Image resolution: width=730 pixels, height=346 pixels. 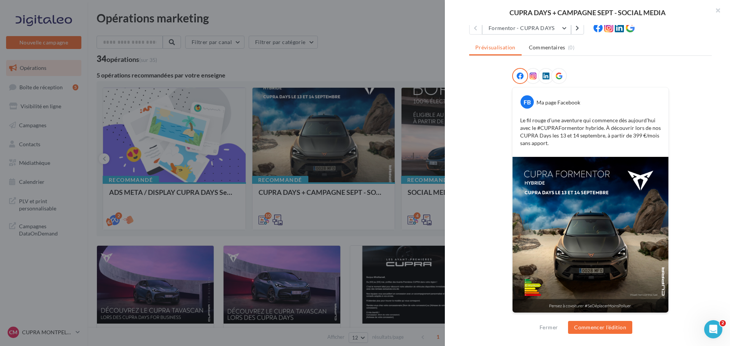 What do you see at coordinates (527, 102) in the screenshot?
I see `div: FB` at bounding box center [527, 102].